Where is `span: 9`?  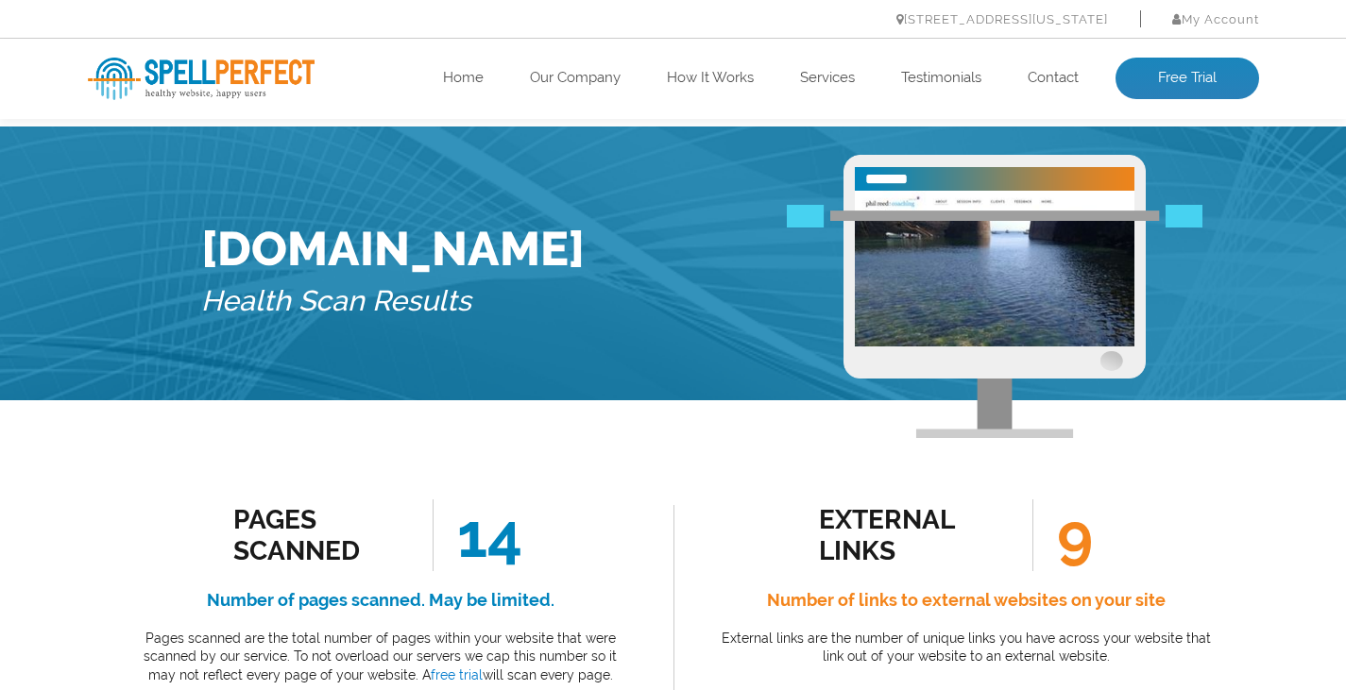
span: 9 is located at coordinates (1062, 535).